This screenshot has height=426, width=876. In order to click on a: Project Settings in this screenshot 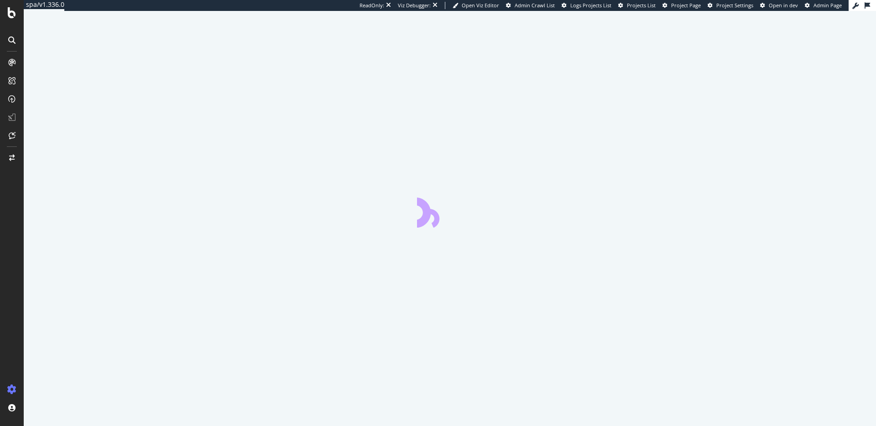, I will do `click(731, 5)`.